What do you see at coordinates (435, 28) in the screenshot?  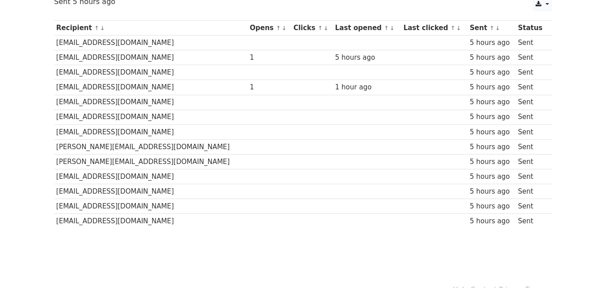 I see `th: Last clicked` at bounding box center [435, 28].